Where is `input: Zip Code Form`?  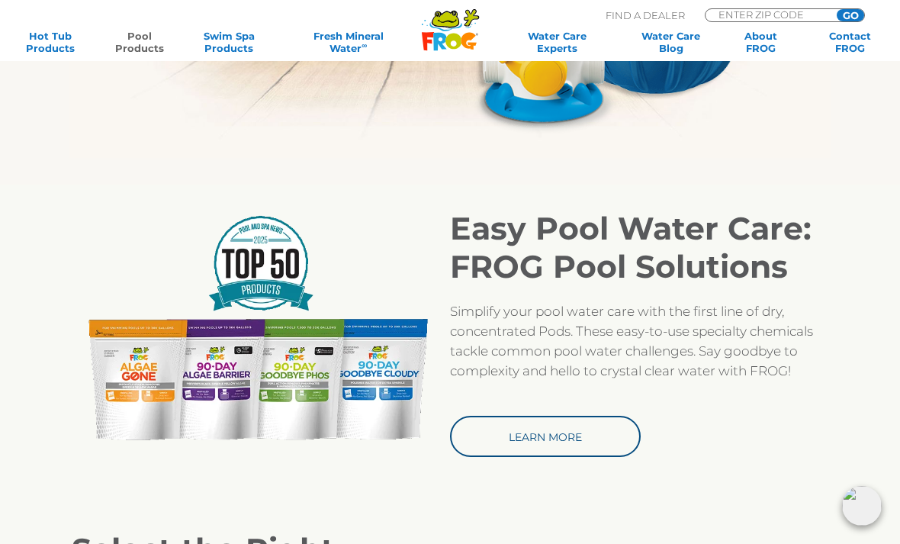 input: Zip Code Form is located at coordinates (768, 14).